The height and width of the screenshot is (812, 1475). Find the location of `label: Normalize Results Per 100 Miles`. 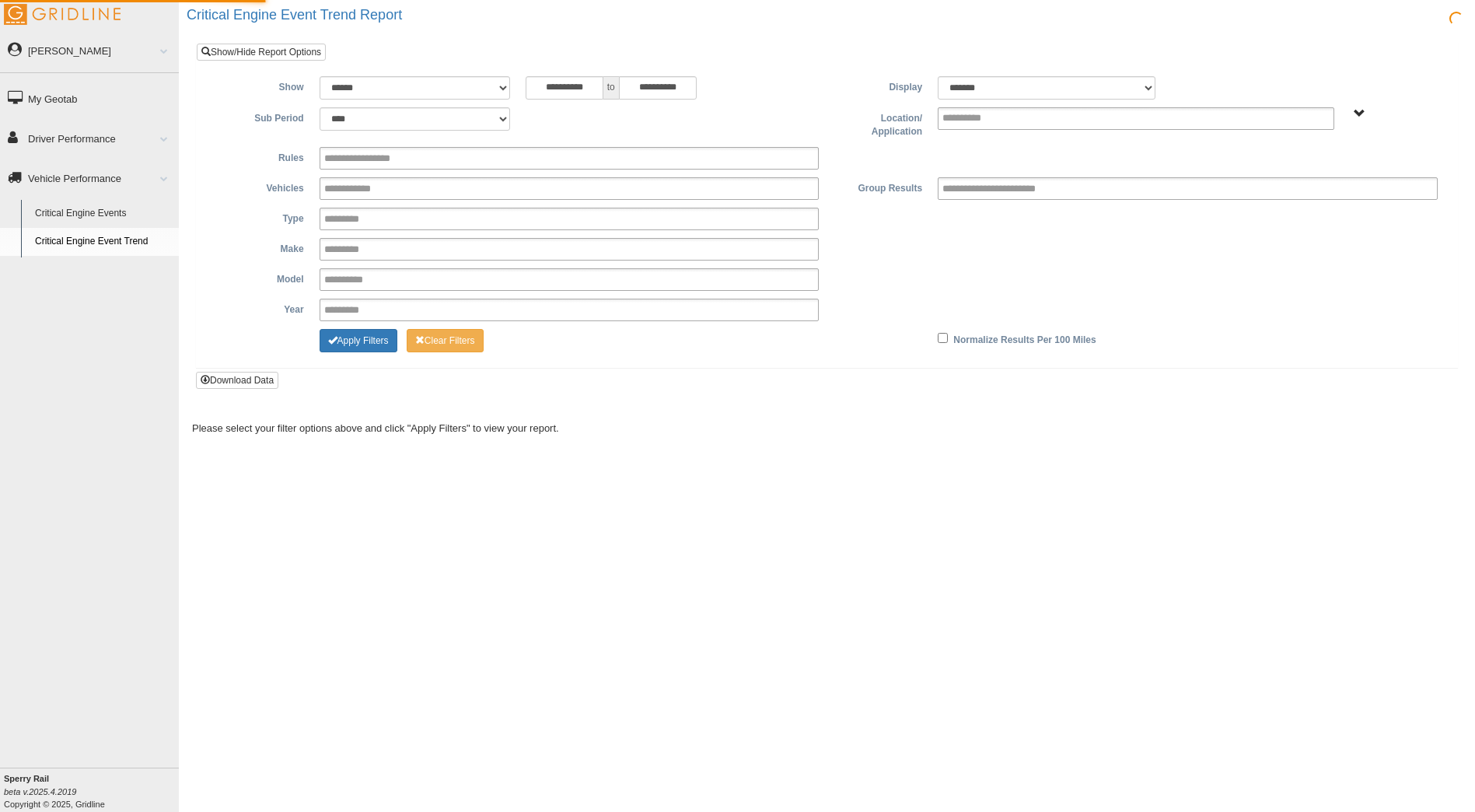

label: Normalize Results Per 100 Miles is located at coordinates (1025, 338).